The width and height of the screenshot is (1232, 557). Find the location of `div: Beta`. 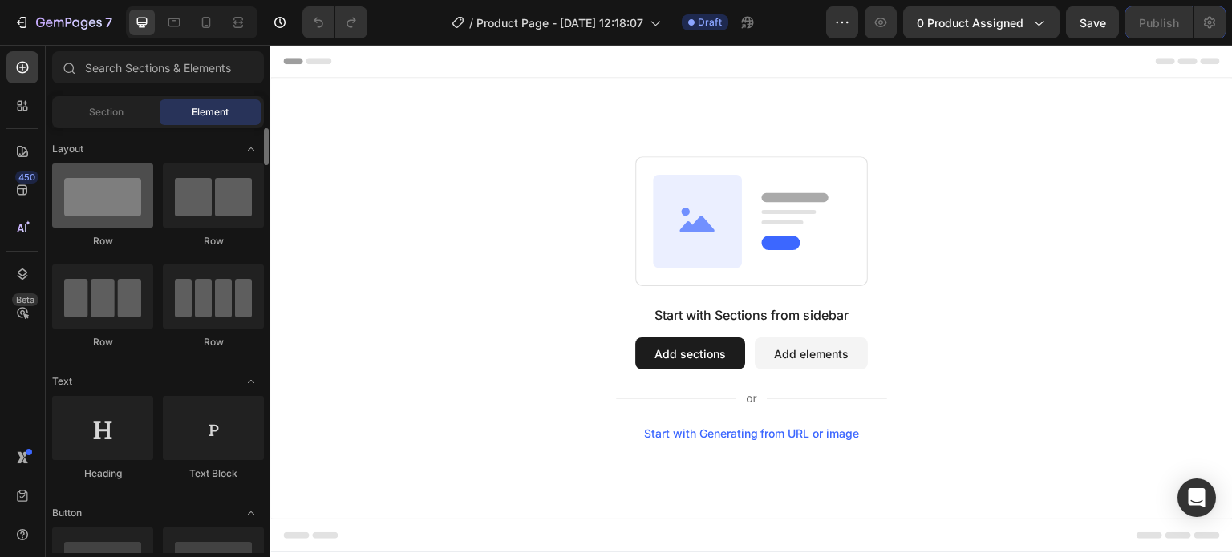

div: Beta is located at coordinates (25, 300).